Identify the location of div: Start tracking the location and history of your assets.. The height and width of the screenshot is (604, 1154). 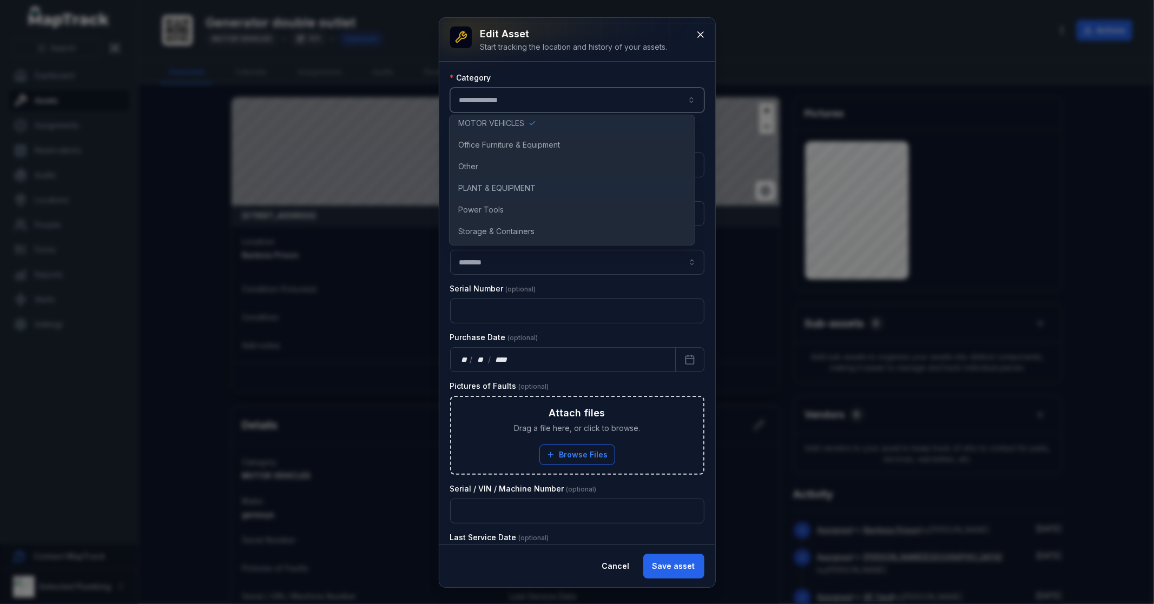
(574, 47).